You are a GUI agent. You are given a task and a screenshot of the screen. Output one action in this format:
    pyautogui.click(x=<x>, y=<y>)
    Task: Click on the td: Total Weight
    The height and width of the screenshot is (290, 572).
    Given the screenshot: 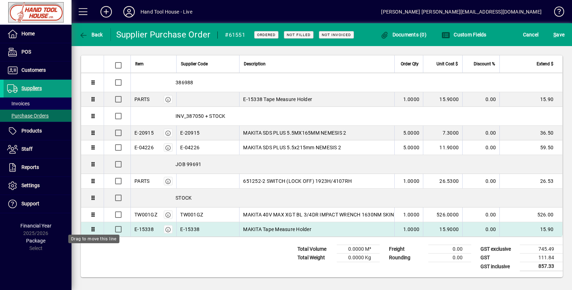 What is the action you would take?
    pyautogui.click(x=315, y=258)
    